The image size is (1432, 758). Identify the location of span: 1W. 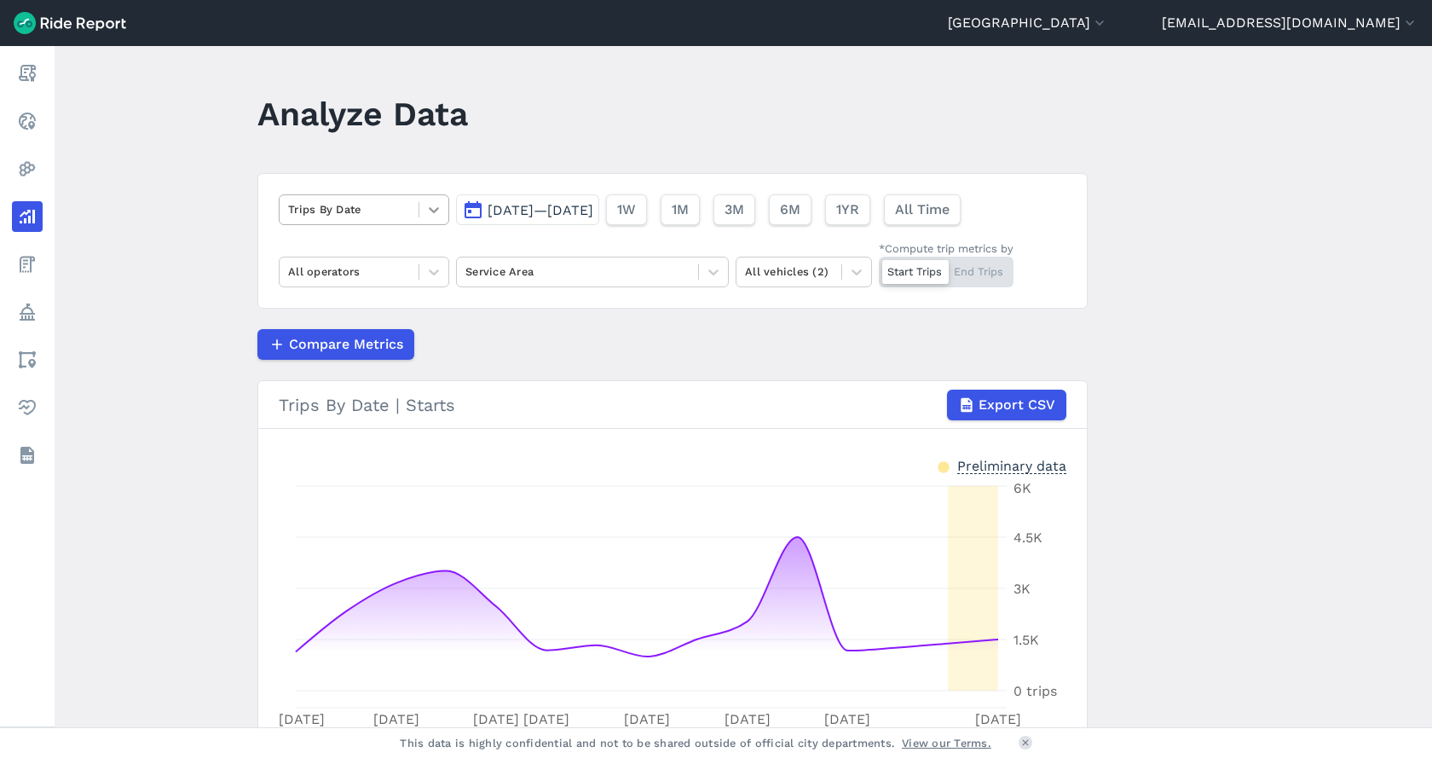
(626, 210).